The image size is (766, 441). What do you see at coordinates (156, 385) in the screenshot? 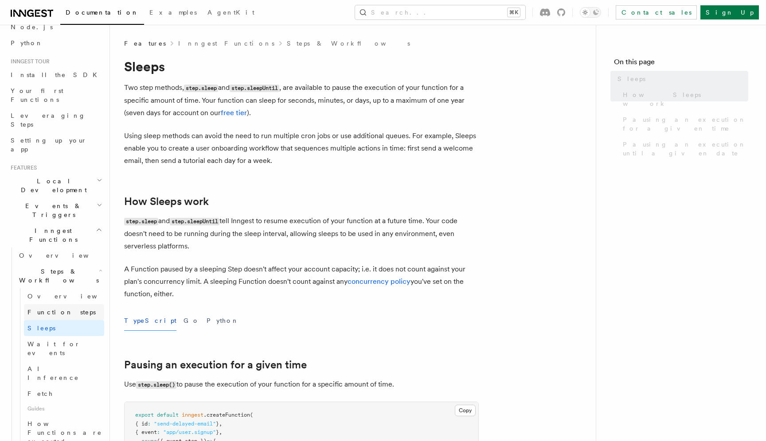
I see `code: step.sleep()` at bounding box center [156, 385].